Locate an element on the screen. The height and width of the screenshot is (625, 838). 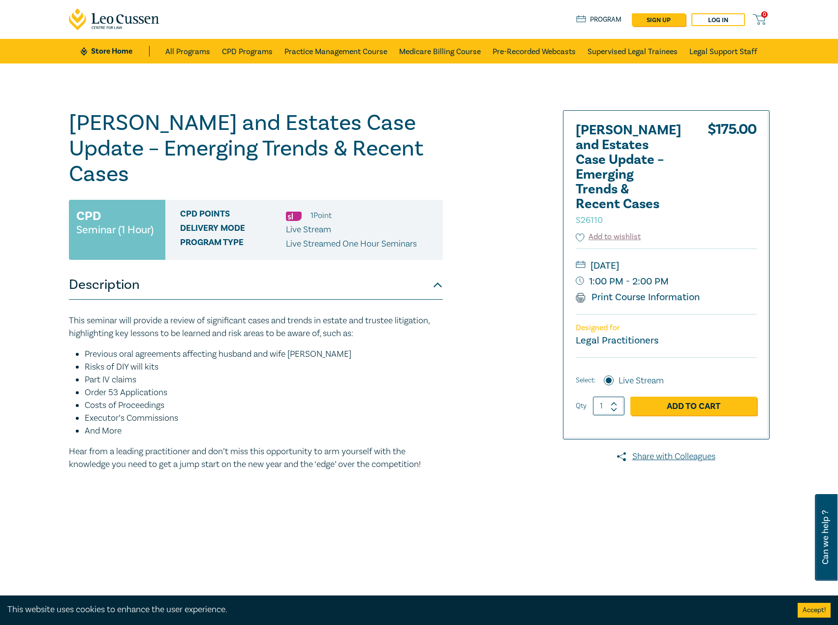
a: Legal Support Staff is located at coordinates (724, 51).